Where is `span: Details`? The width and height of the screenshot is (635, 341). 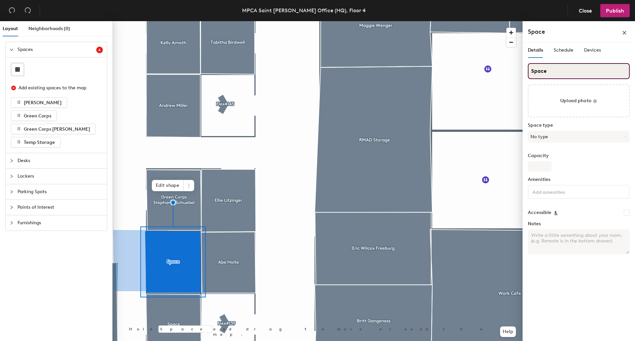 span: Details is located at coordinates (535, 50).